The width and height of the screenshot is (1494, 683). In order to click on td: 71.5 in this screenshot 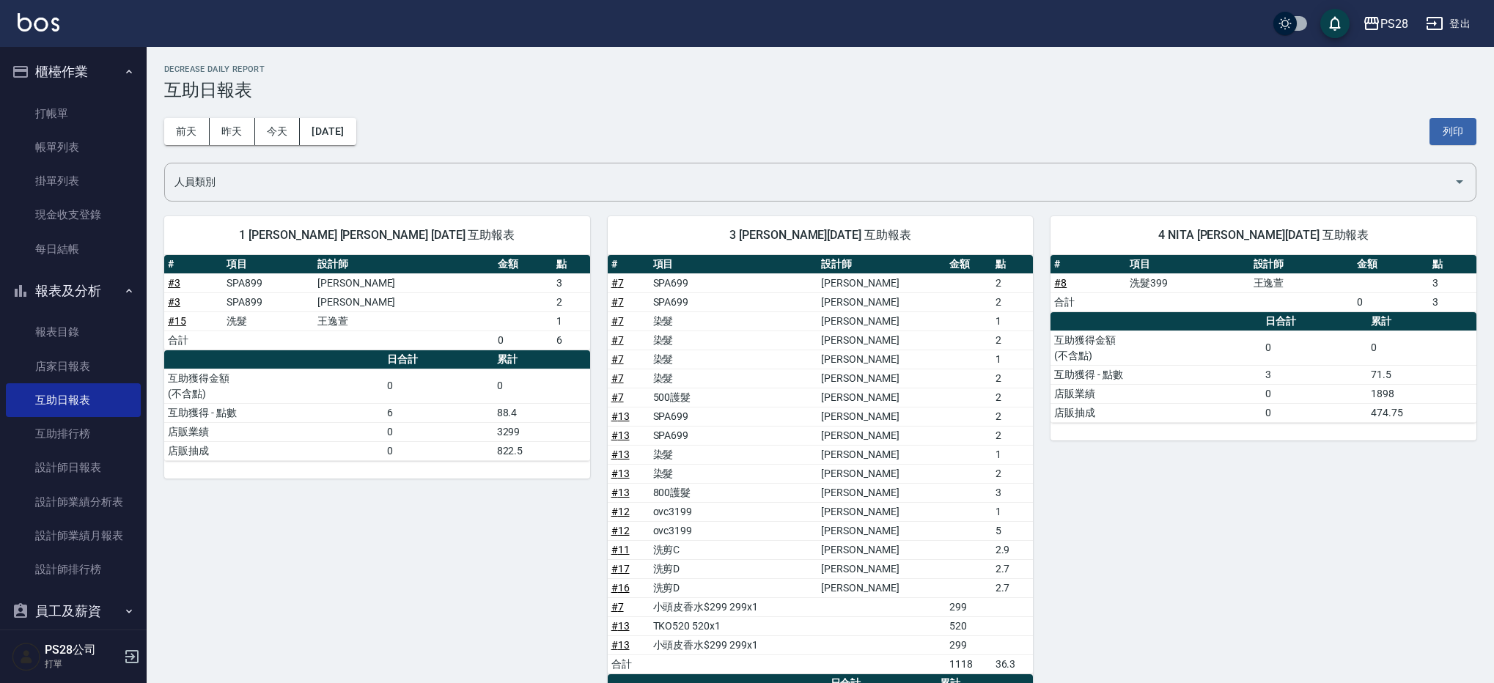, I will do `click(1422, 375)`.